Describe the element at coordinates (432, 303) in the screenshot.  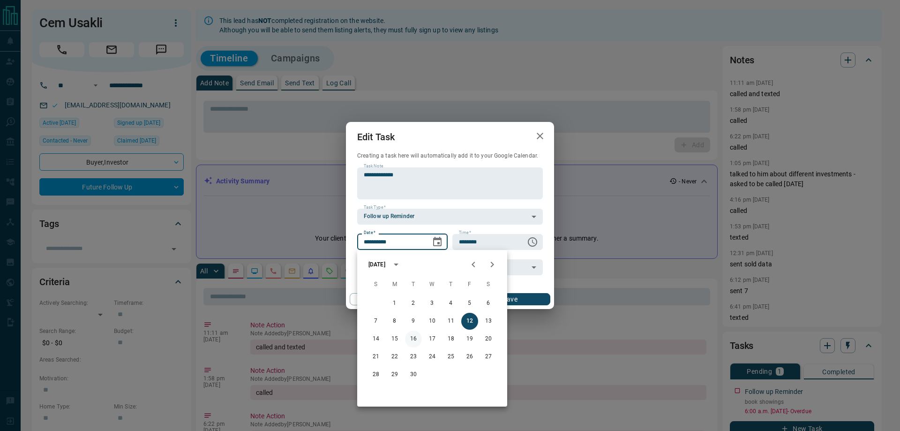
I see `button: 3` at that location.